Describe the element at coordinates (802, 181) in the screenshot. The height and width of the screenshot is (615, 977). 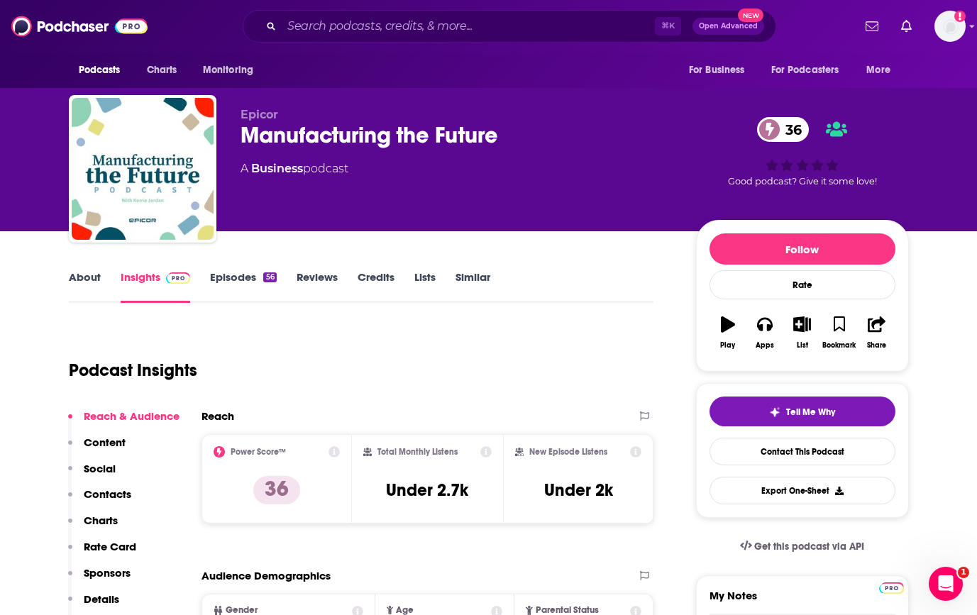
I see `span: Good podcast? Give it some love!` at that location.